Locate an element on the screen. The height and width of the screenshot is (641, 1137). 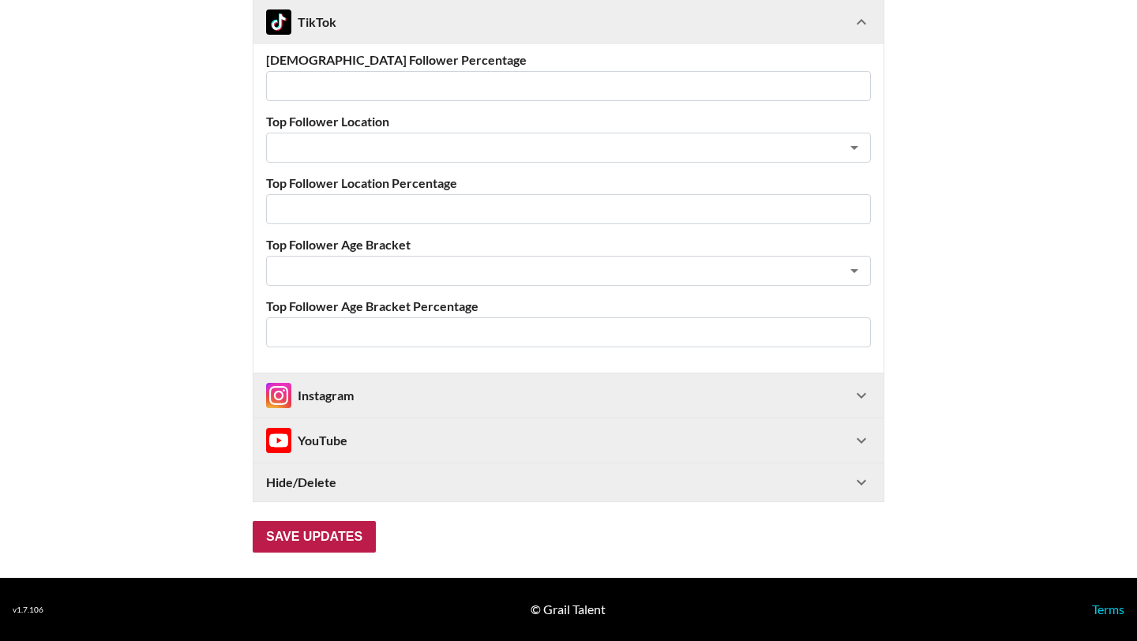
div: Hide/Delete is located at coordinates (569, 483).